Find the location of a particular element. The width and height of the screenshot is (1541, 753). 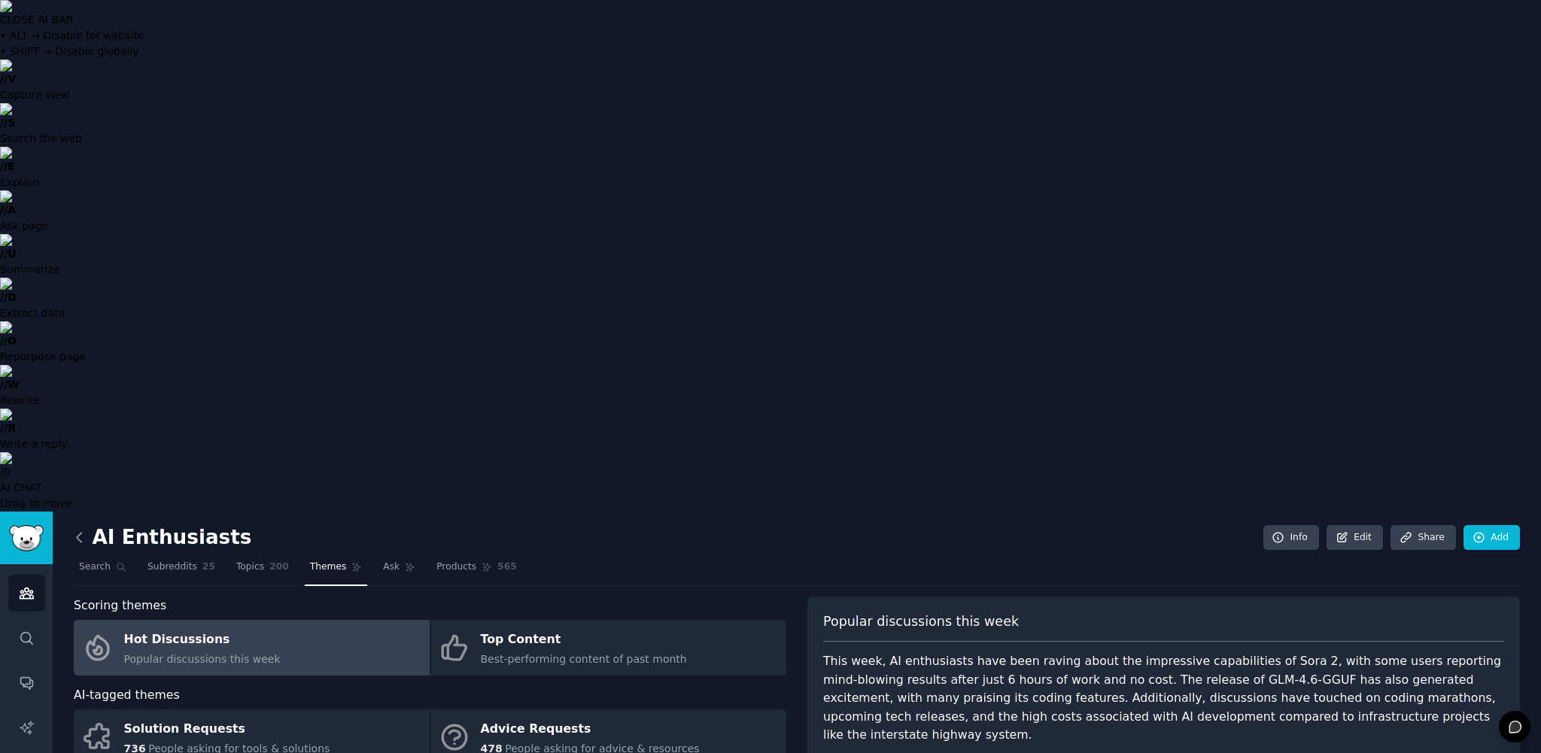

a: Subreddits25 is located at coordinates (181, 570).